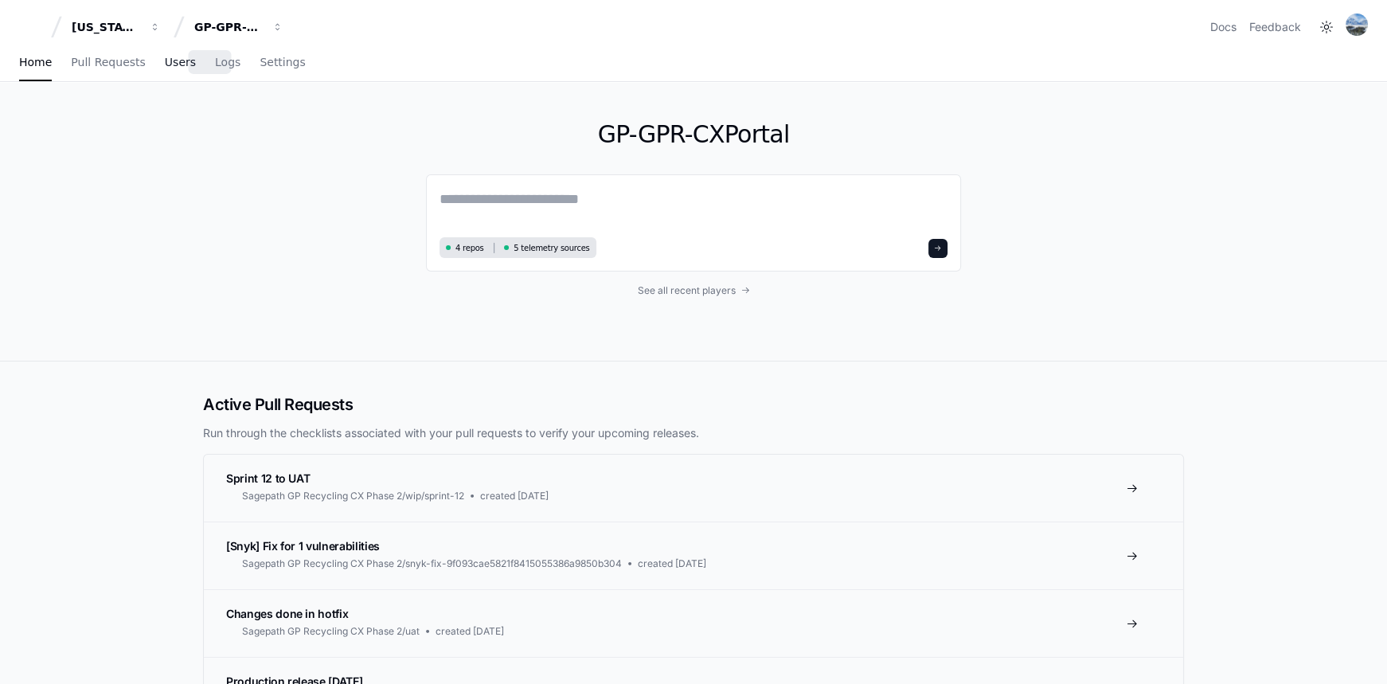  I want to click on span: Sagepath GP Recycling CX Phase 2/snyk-fix-9f093cae5821f8415055386a9850b304, so click(432, 564).